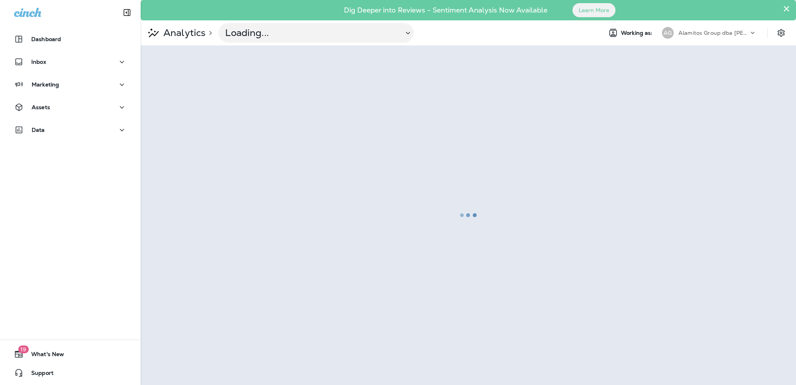 This screenshot has height=385, width=796. Describe the element at coordinates (127, 13) in the screenshot. I see `button: Collapse Sidebar` at that location.